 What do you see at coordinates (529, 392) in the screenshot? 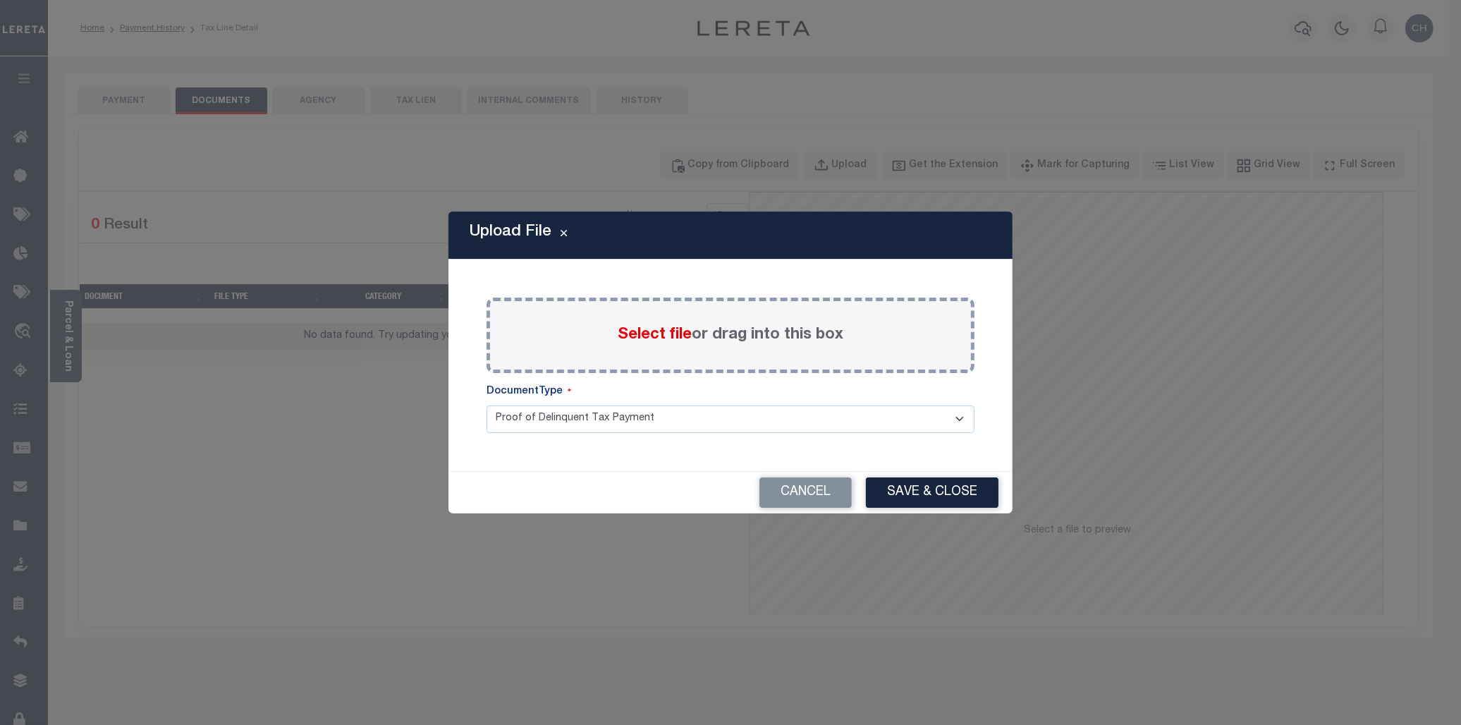
I see `label: DocumentType` at bounding box center [529, 392].